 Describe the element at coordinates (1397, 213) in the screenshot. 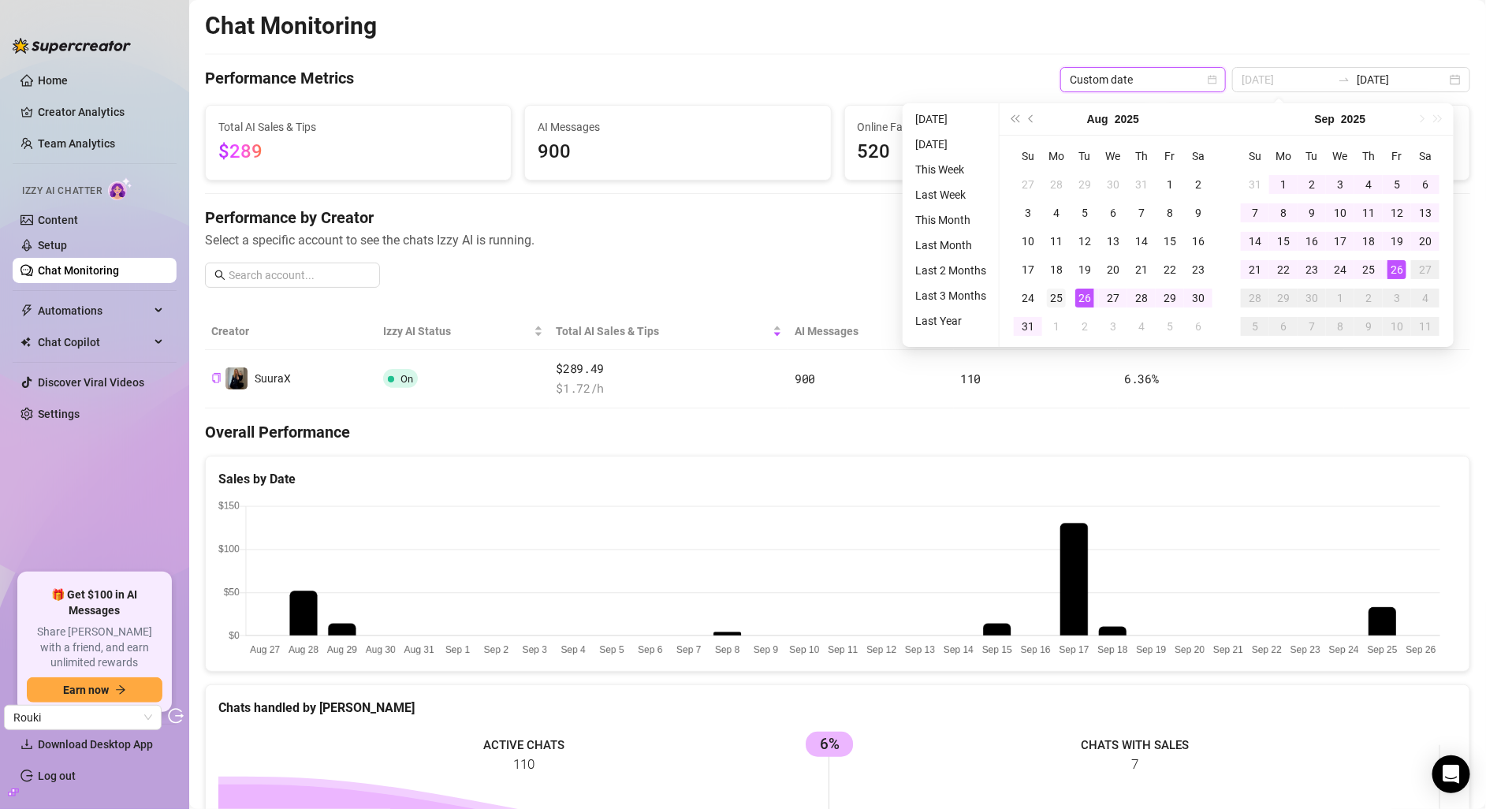

I see `td: 2025-09-12` at that location.